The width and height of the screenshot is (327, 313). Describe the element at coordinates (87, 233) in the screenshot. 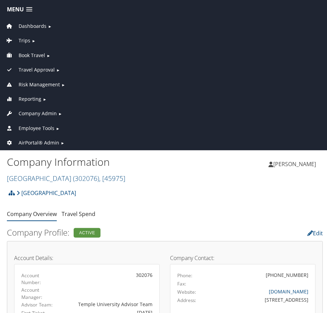

I see `div: Active` at that location.